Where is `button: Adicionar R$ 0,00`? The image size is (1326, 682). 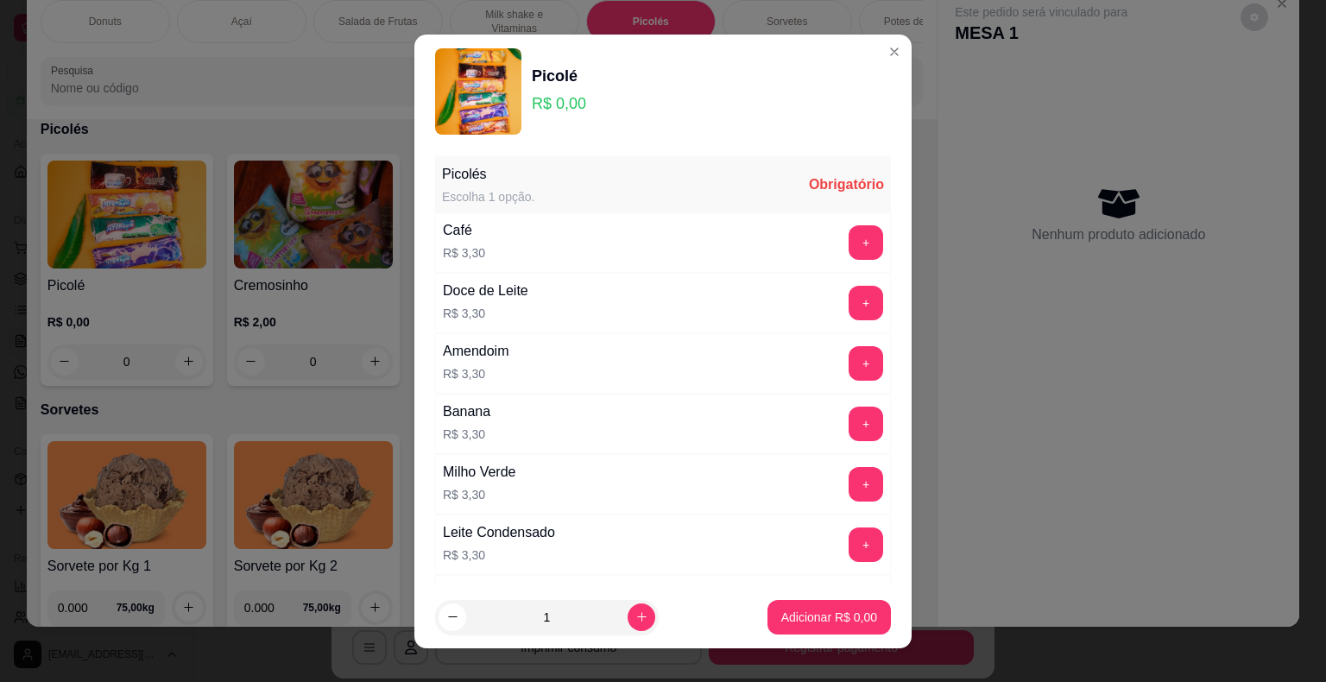
button: Adicionar R$ 0,00 is located at coordinates (829, 617).